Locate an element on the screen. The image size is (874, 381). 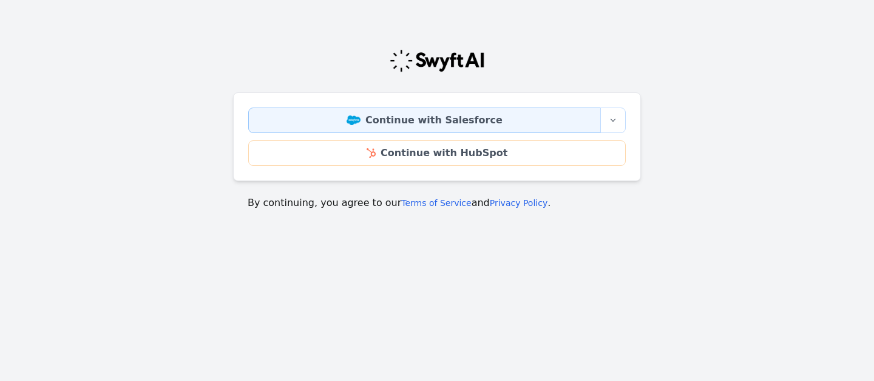
a: Continue with HubSpot is located at coordinates (437, 153).